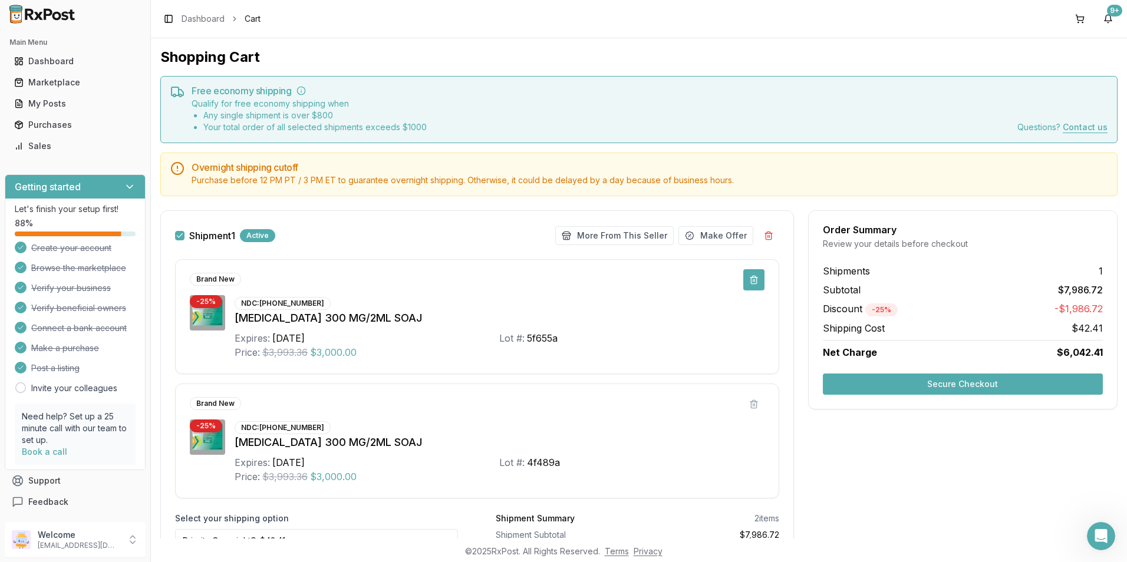  I want to click on button: 9+, so click(1108, 19).